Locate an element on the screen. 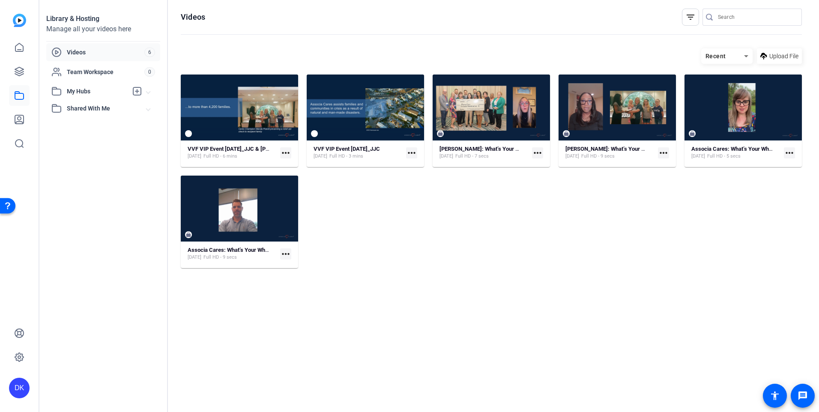 This screenshot has width=819, height=412. span: Recent is located at coordinates (716, 56).